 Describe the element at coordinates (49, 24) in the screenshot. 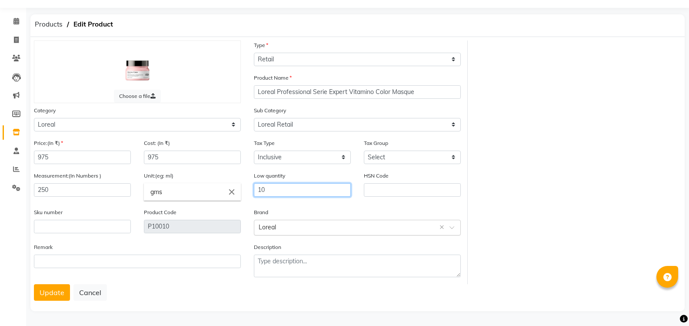

I see `span: Products` at that location.